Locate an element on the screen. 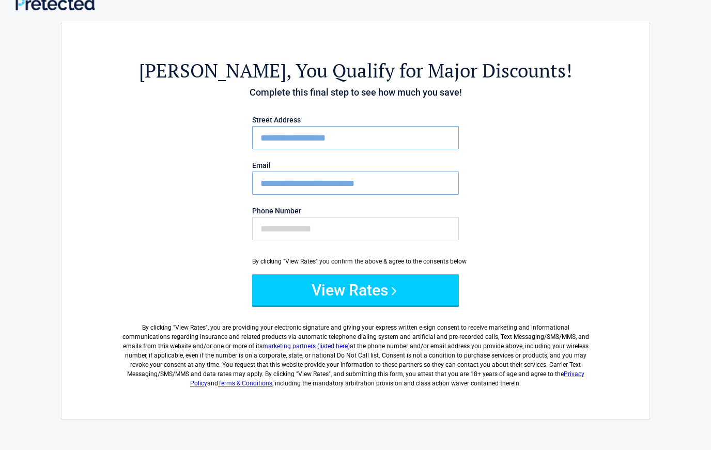 The height and width of the screenshot is (450, 711). div: By clicking "View Rates" you confirm the above & agree to the consents below is located at coordinates (356, 262).